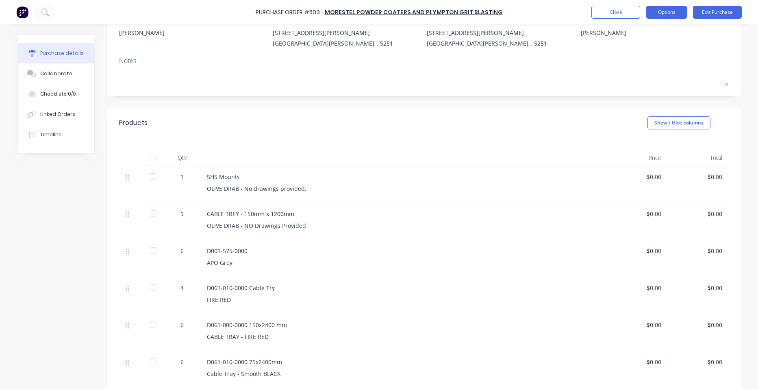 Image resolution: width=758 pixels, height=389 pixels. I want to click on button: Options, so click(667, 12).